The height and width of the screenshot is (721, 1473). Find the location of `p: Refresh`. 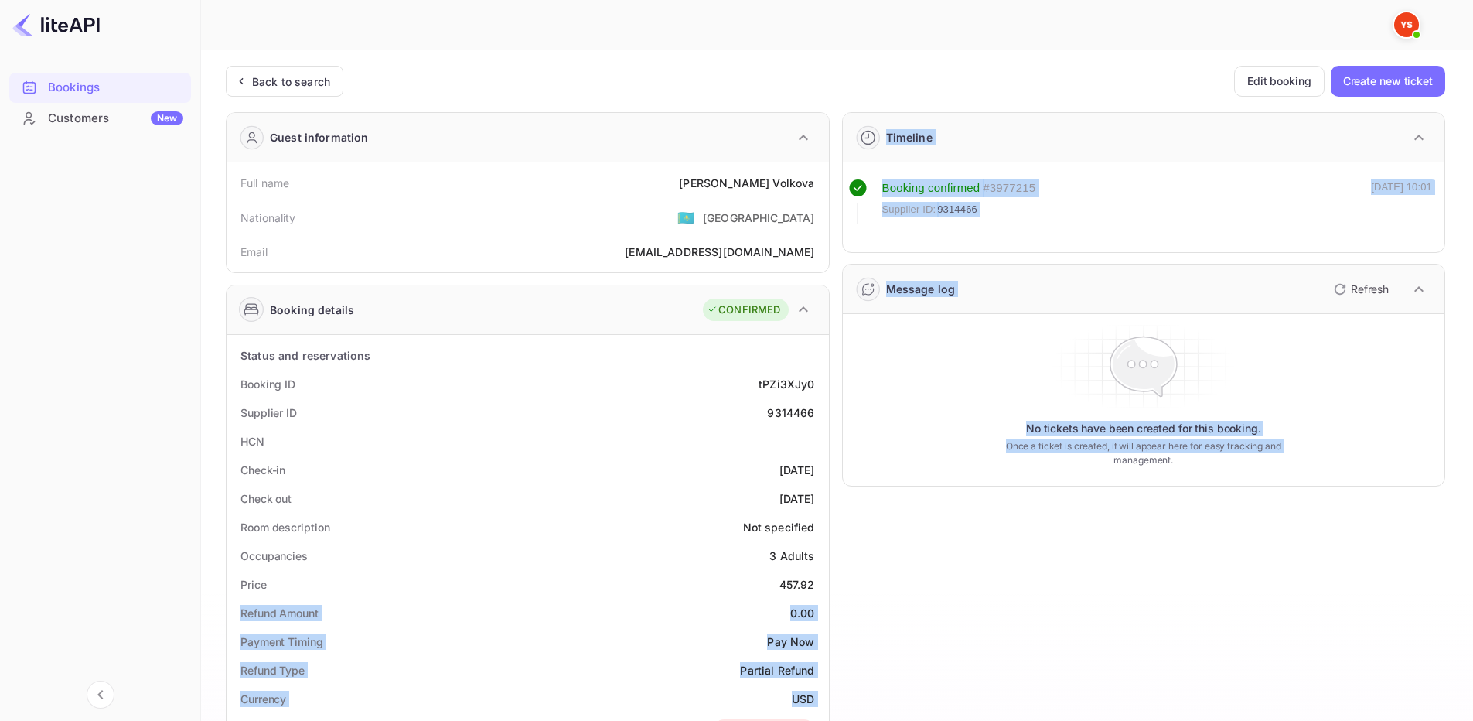

p: Refresh is located at coordinates (1370, 288).